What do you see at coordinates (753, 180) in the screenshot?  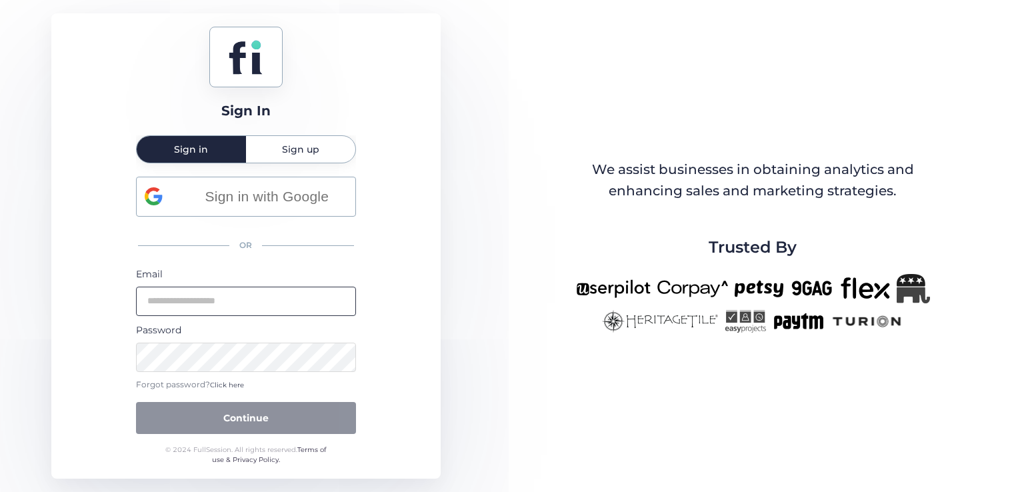 I see `div: We assist businesses in obtaining analytics and enhancing sales and marketing strategies.` at bounding box center [753, 180].